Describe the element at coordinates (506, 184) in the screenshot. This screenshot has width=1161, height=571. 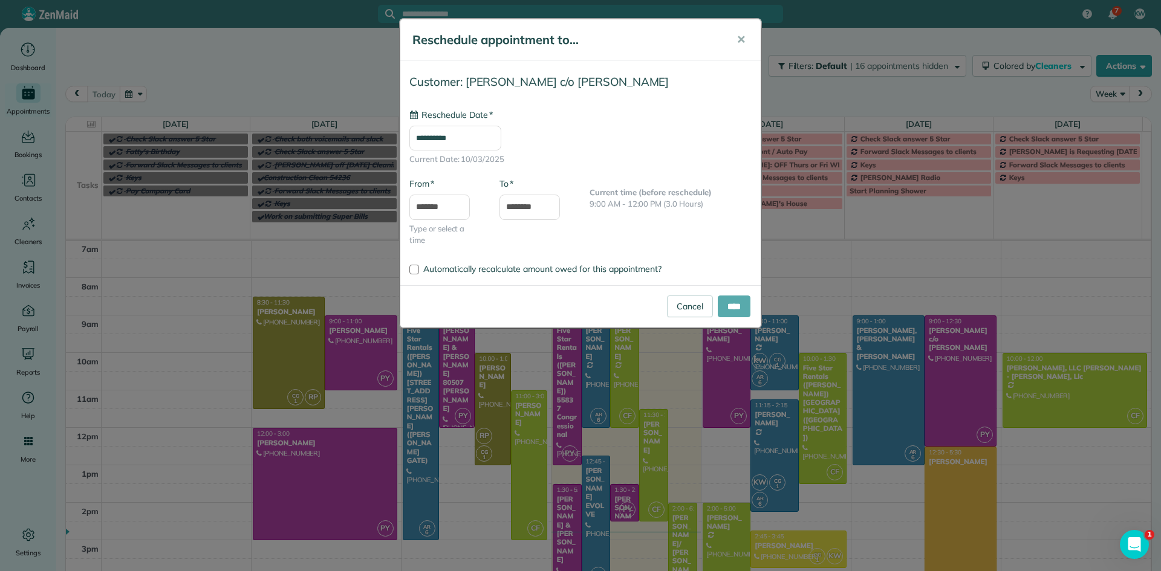
I see `label: To` at that location.